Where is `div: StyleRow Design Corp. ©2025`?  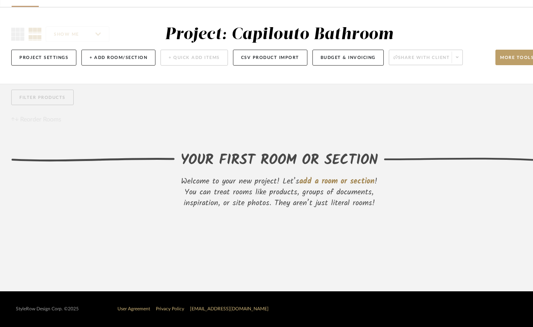 div: StyleRow Design Corp. ©2025 is located at coordinates (47, 309).